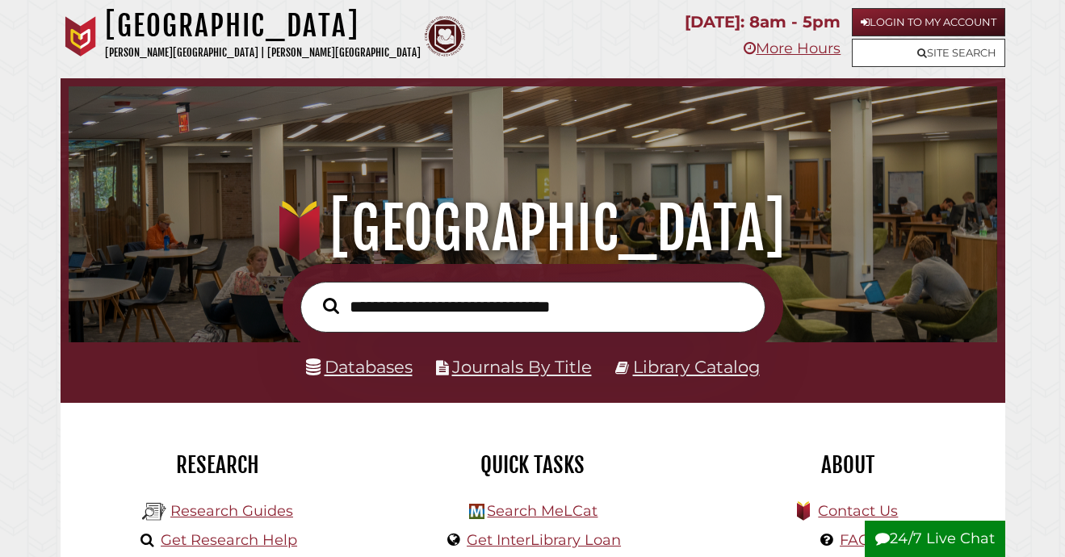 This screenshot has width=1065, height=557. I want to click on a: FAQs, so click(858, 540).